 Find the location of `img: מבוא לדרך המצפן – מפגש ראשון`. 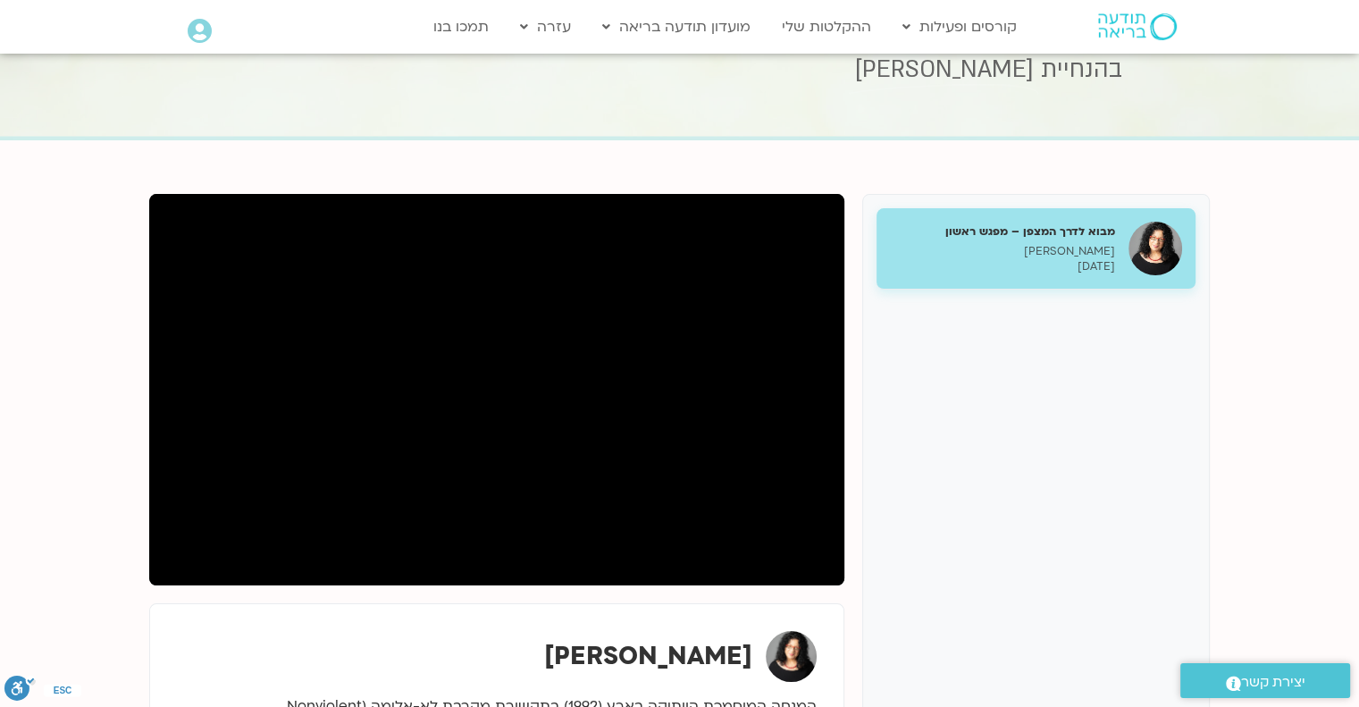

img: מבוא לדרך המצפן – מפגש ראשון is located at coordinates (1156, 248).